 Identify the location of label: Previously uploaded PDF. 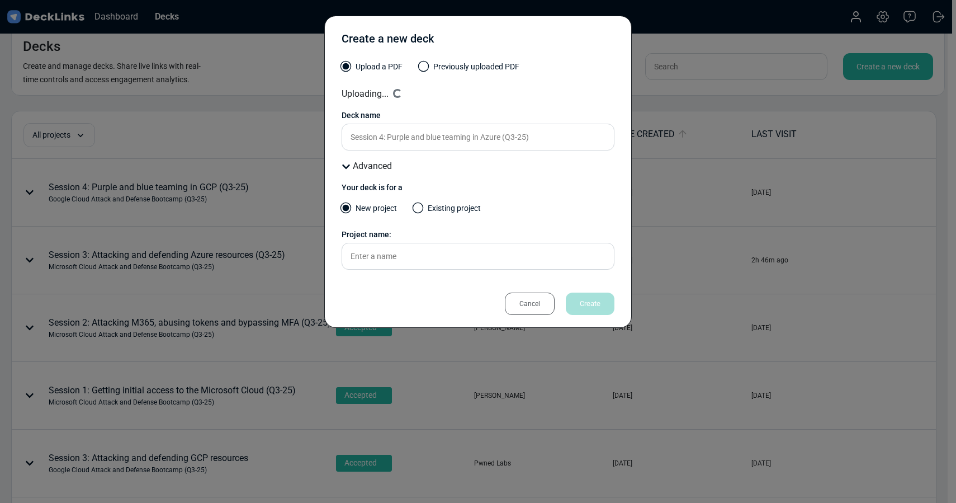
(469, 69).